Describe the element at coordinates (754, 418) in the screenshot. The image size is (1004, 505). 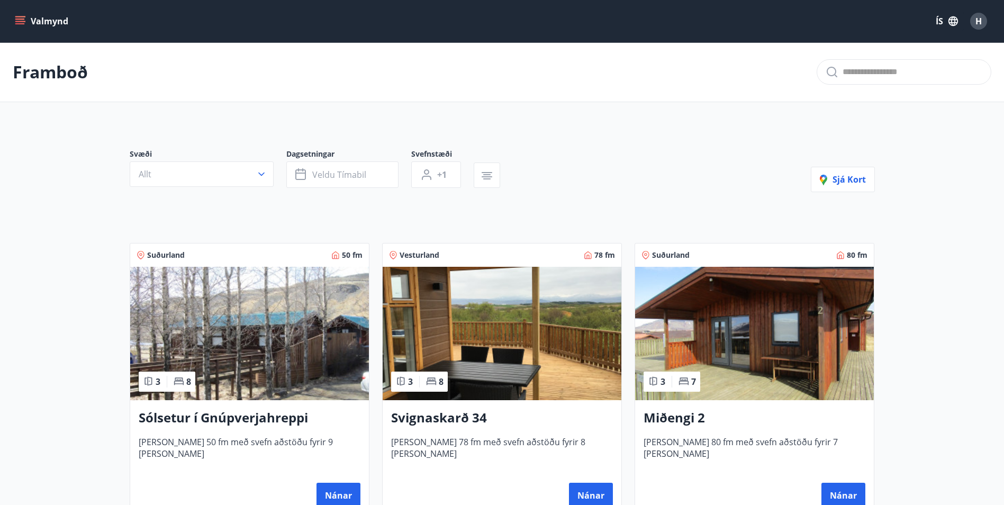
I see `h3: Miðengi 2` at that location.